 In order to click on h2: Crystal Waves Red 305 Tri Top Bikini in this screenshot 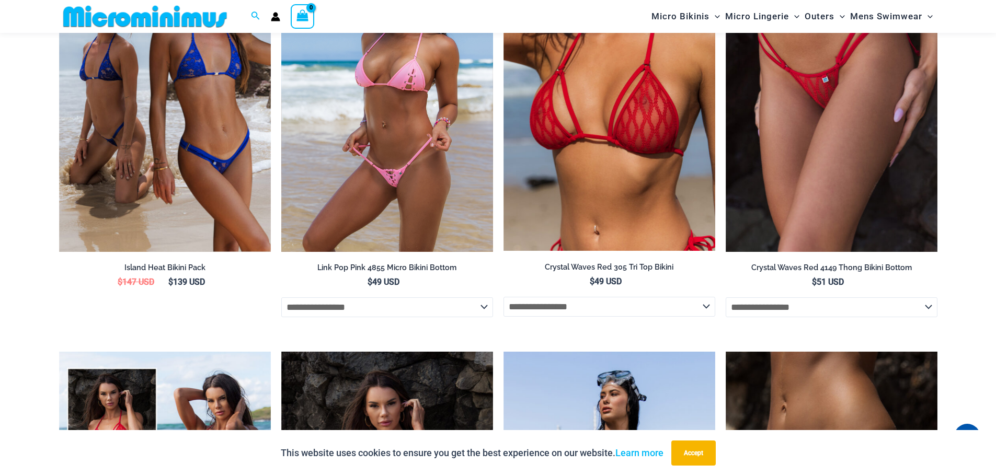, I will do `click(609, 267)`.